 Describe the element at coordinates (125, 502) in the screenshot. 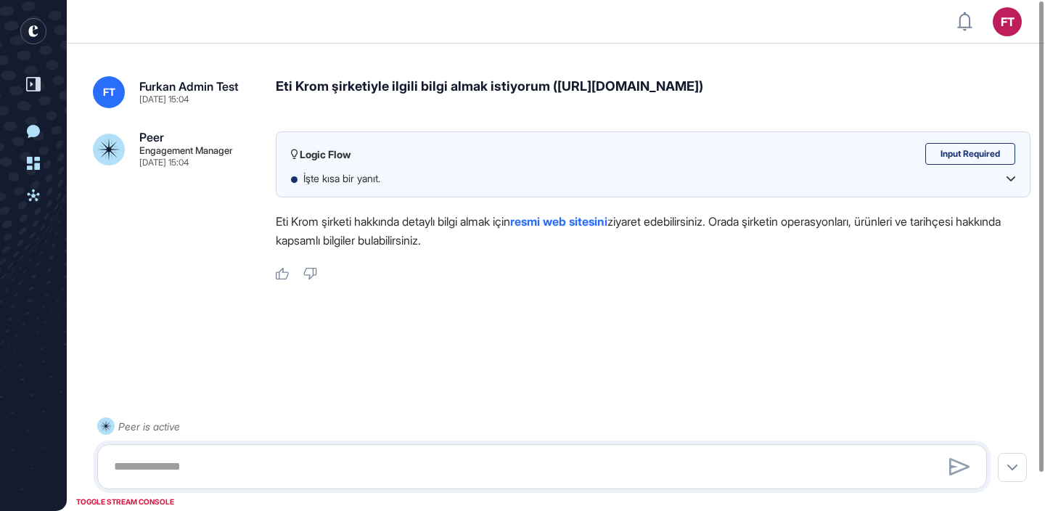

I see `div: TOGGLE STREAM CONSOLE` at that location.